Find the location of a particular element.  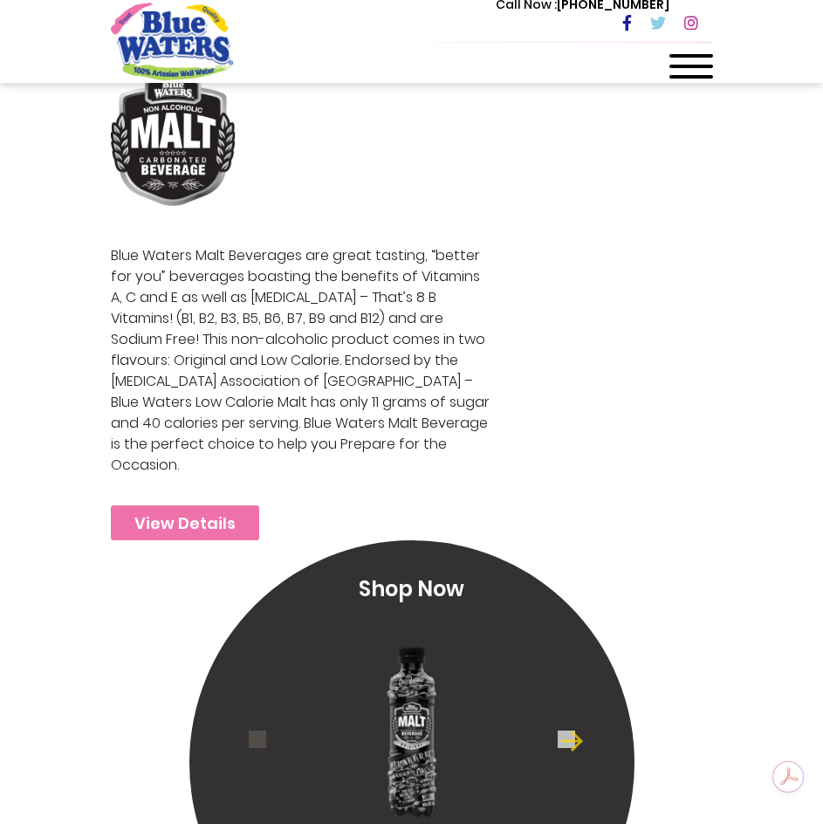

a: store logo is located at coordinates (172, 41).